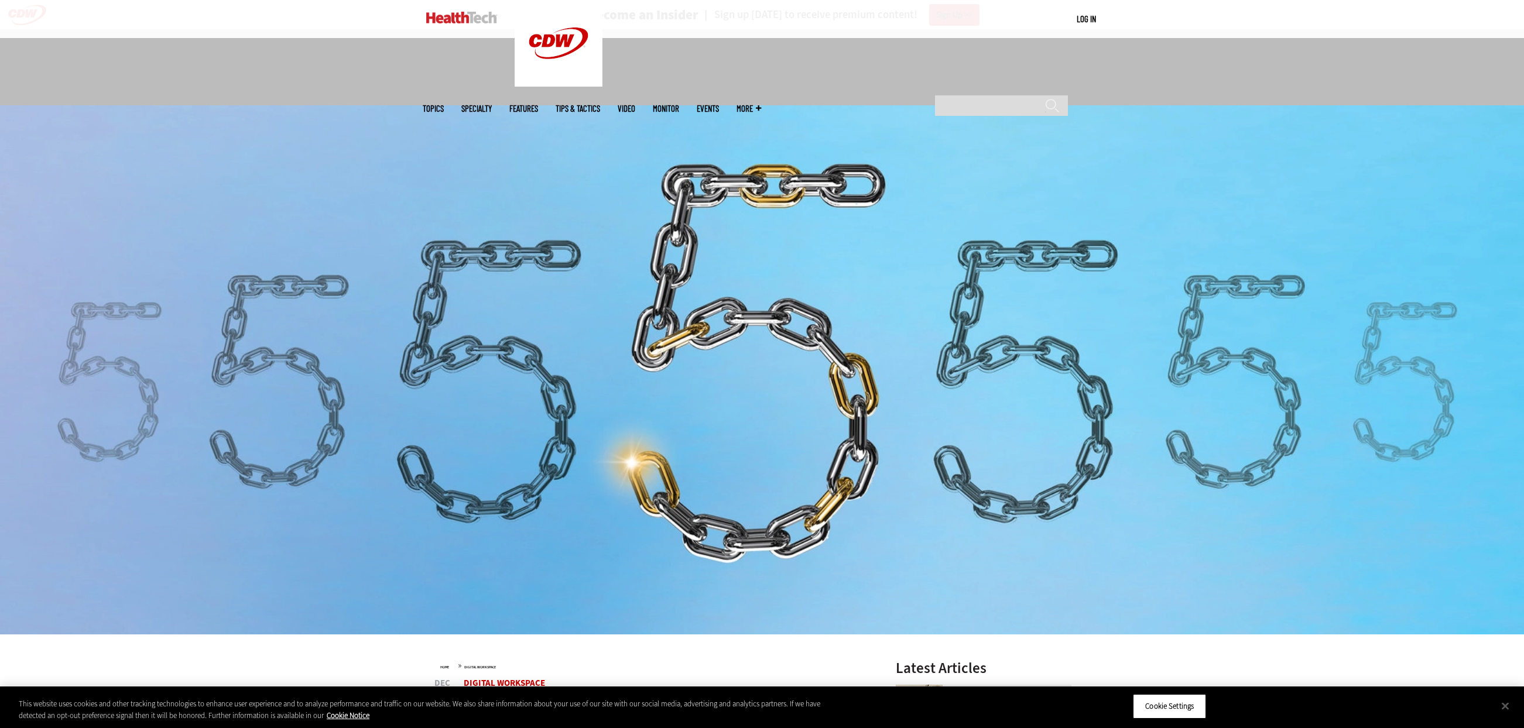 Image resolution: width=1524 pixels, height=728 pixels. I want to click on a: Log in, so click(1086, 19).